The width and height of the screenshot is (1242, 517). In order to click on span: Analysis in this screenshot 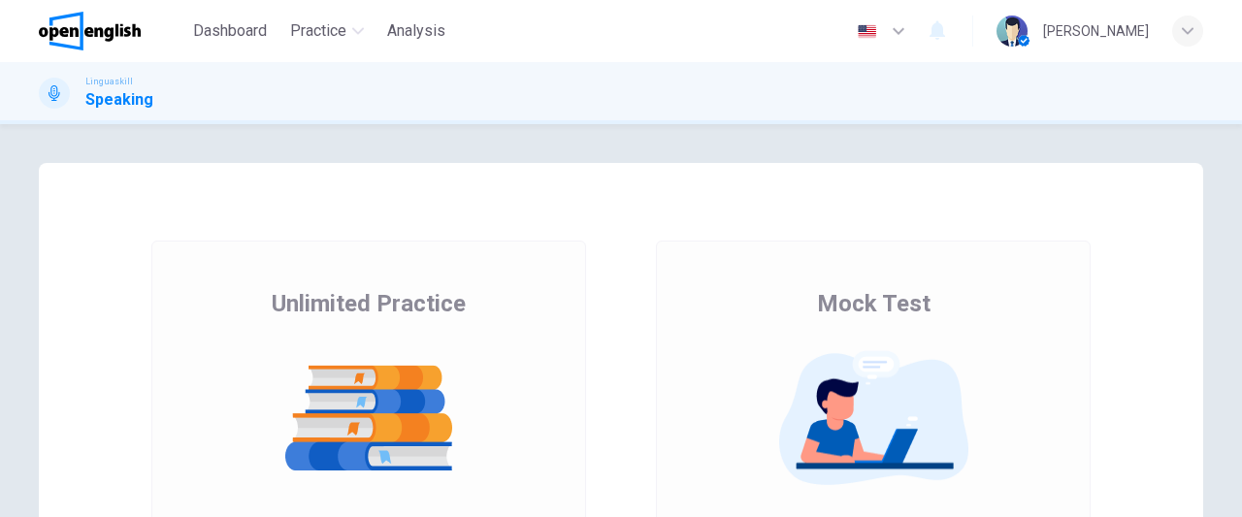, I will do `click(416, 31)`.